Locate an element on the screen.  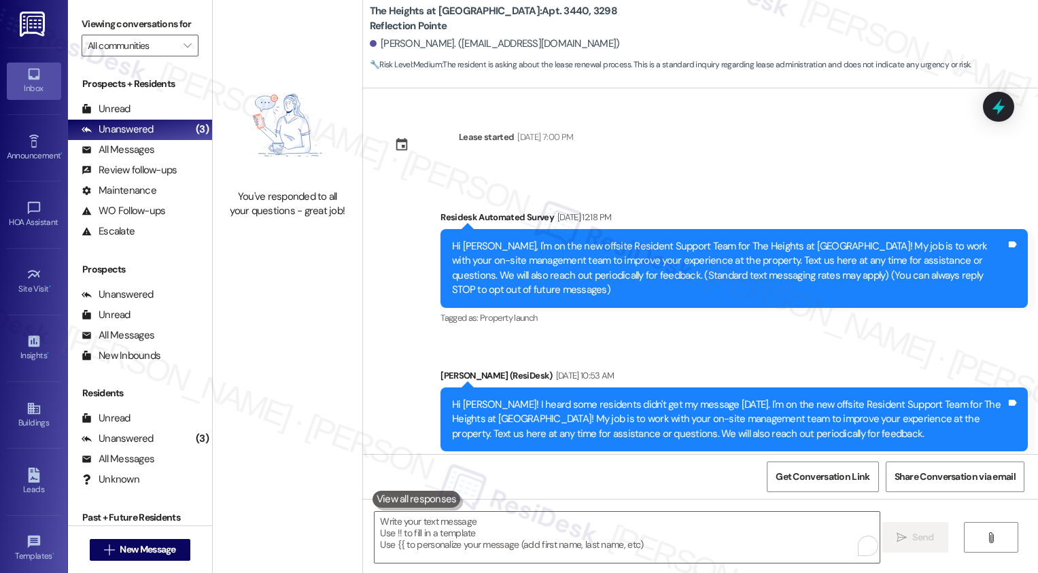
div: You've responded to all your questions - great job! is located at coordinates (288, 204).